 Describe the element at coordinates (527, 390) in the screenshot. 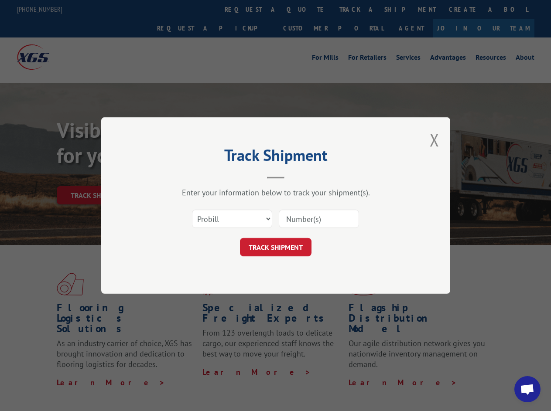

I see `div: Open chat` at that location.